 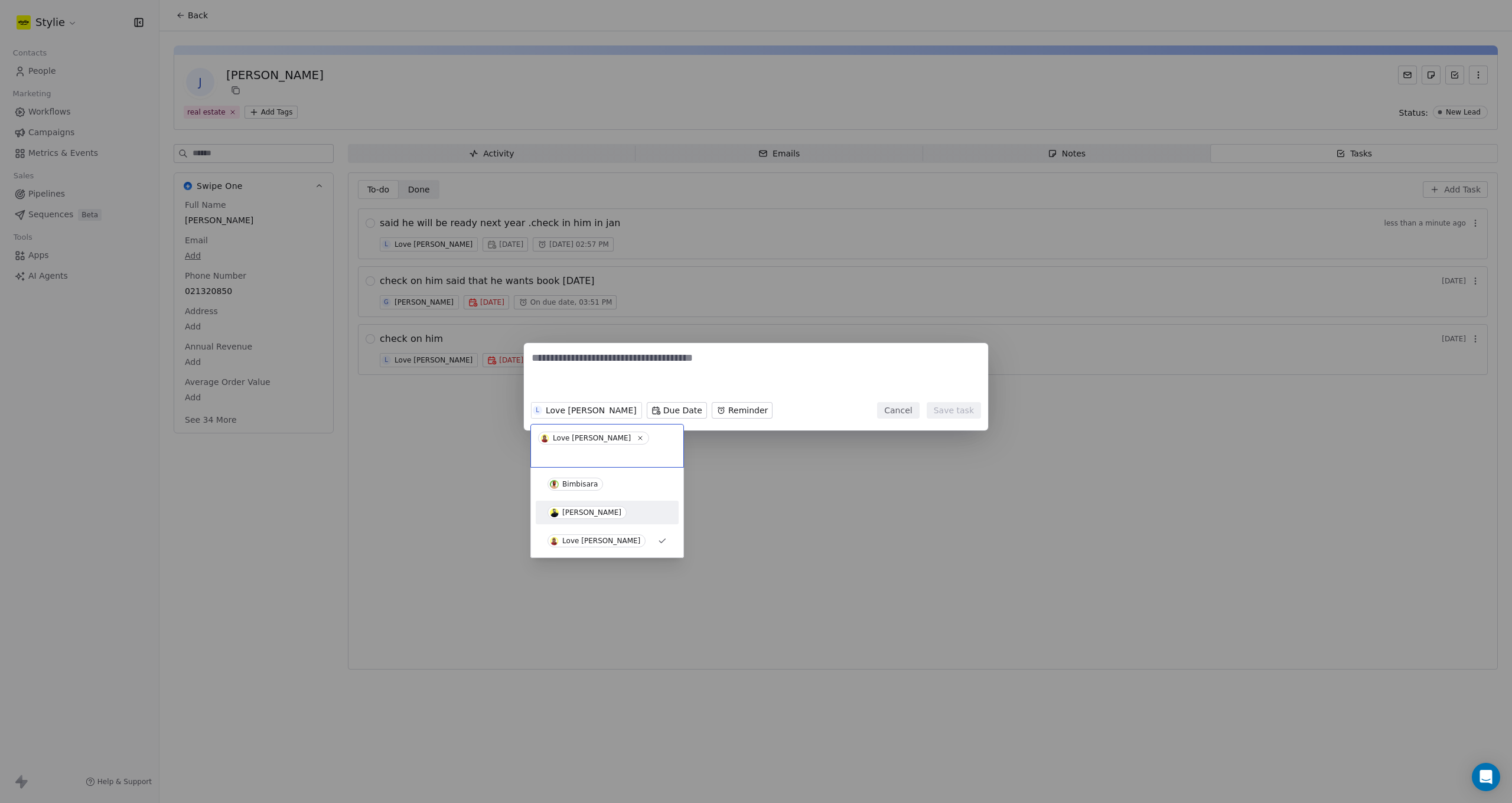 What do you see at coordinates (554, 484) in the screenshot?
I see `img: B` at bounding box center [554, 484].